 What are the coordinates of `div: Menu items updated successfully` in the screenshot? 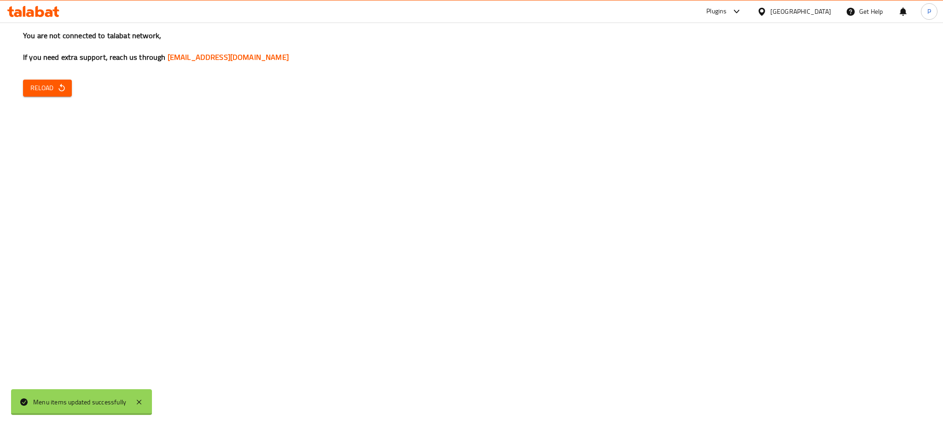 It's located at (80, 402).